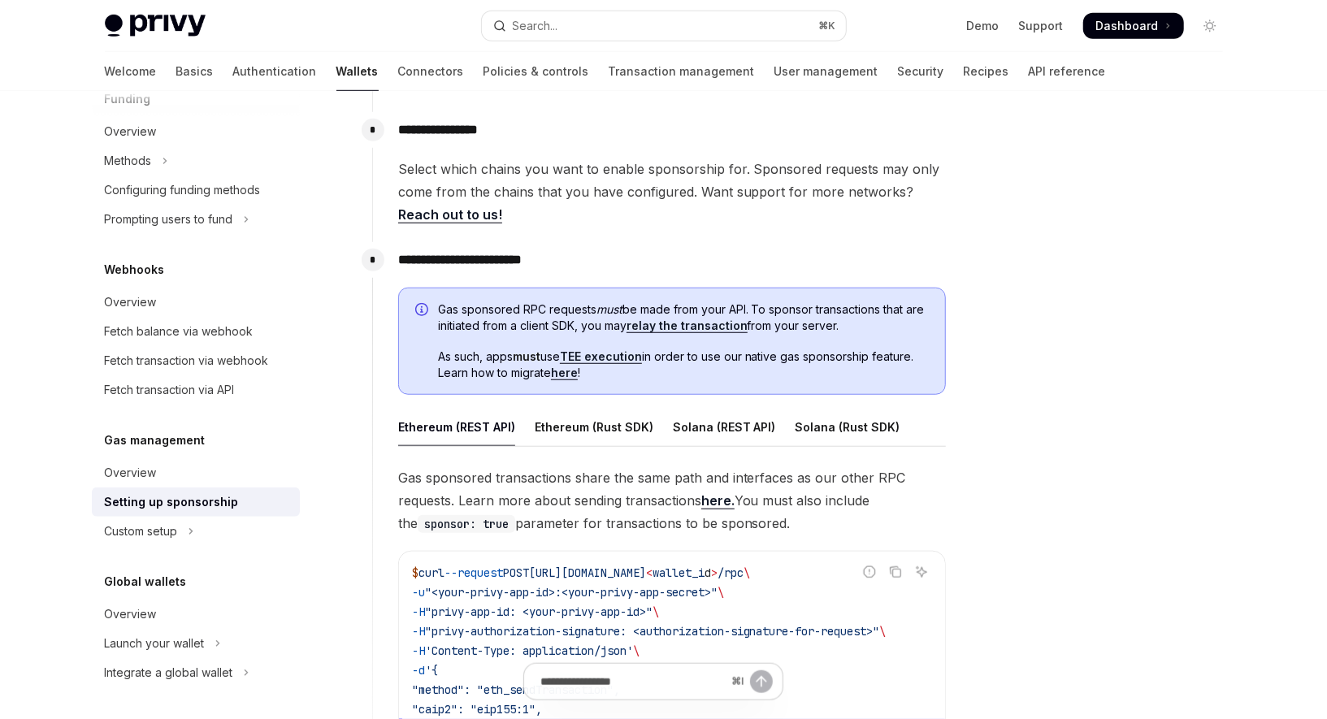  I want to click on a: Security, so click(921, 71).